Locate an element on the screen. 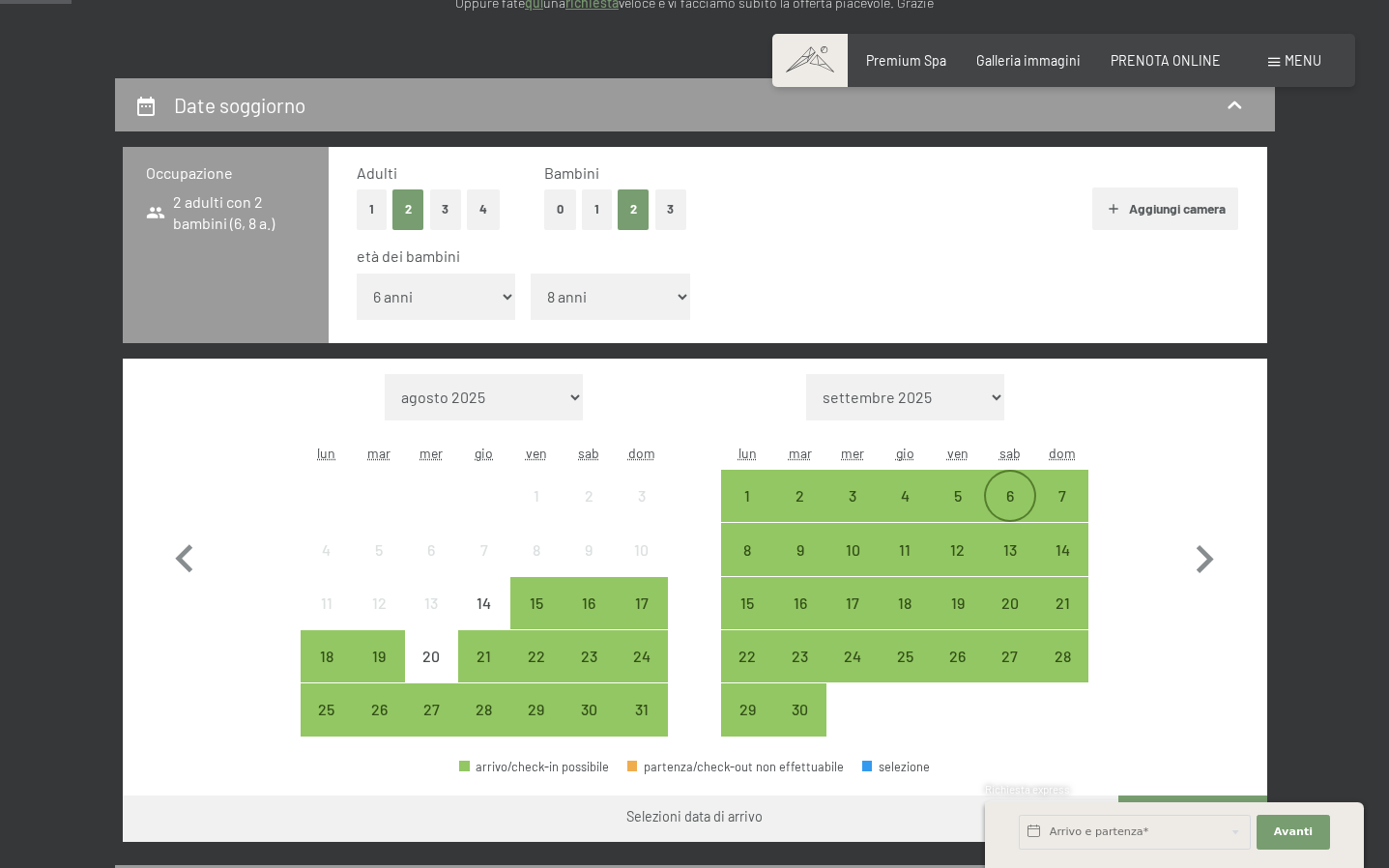 The width and height of the screenshot is (1389, 868). div: Wed Sep 17 2025 is located at coordinates (853, 603).